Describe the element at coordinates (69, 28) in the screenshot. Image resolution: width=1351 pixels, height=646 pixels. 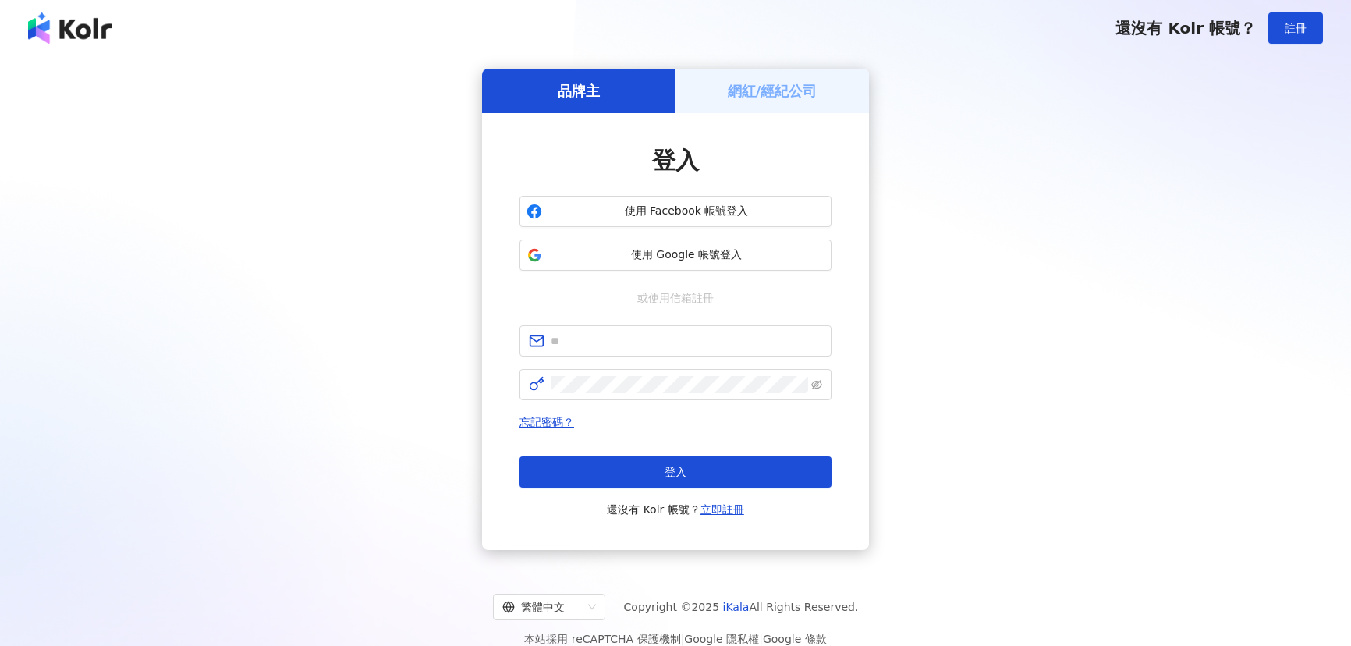
I see `img: logo` at that location.